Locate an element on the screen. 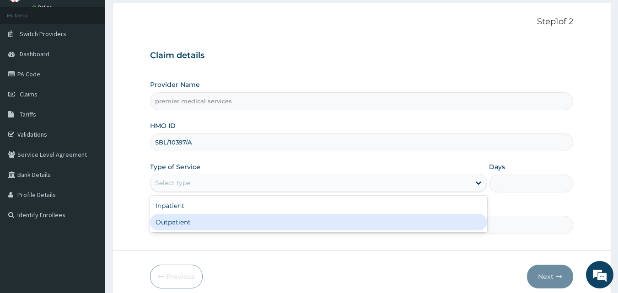  div: Minimize live chat window is located at coordinates (161, 16).